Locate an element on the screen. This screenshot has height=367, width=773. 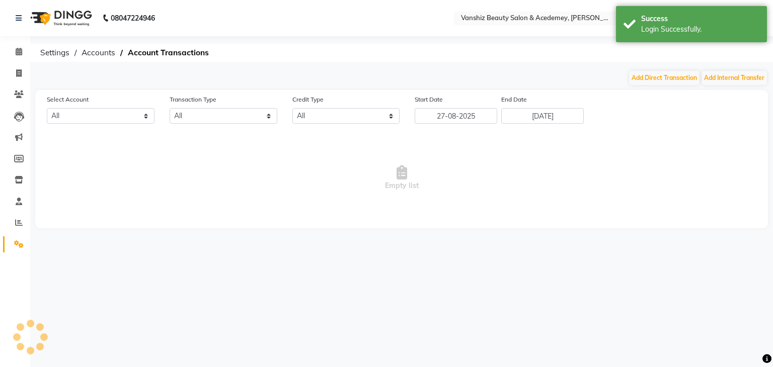
div: Login Successfully. is located at coordinates (700, 29).